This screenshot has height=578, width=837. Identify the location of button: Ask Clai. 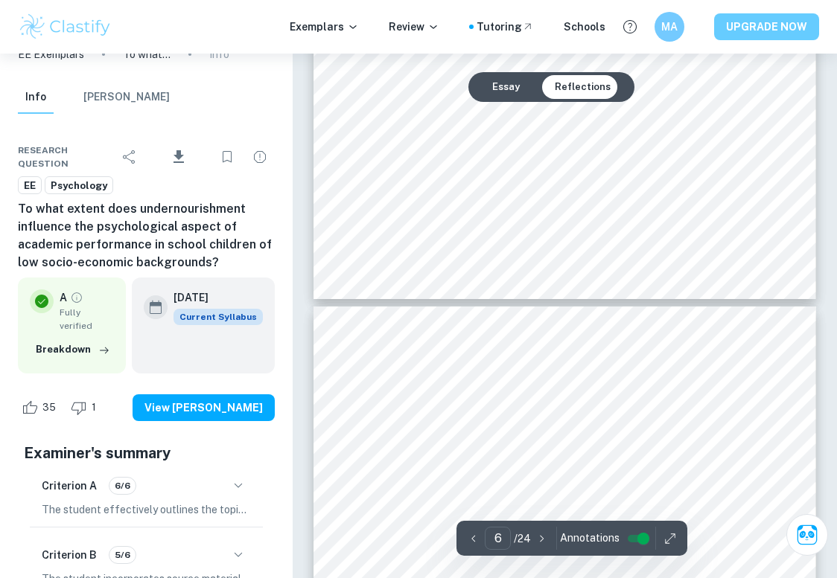
(807, 535).